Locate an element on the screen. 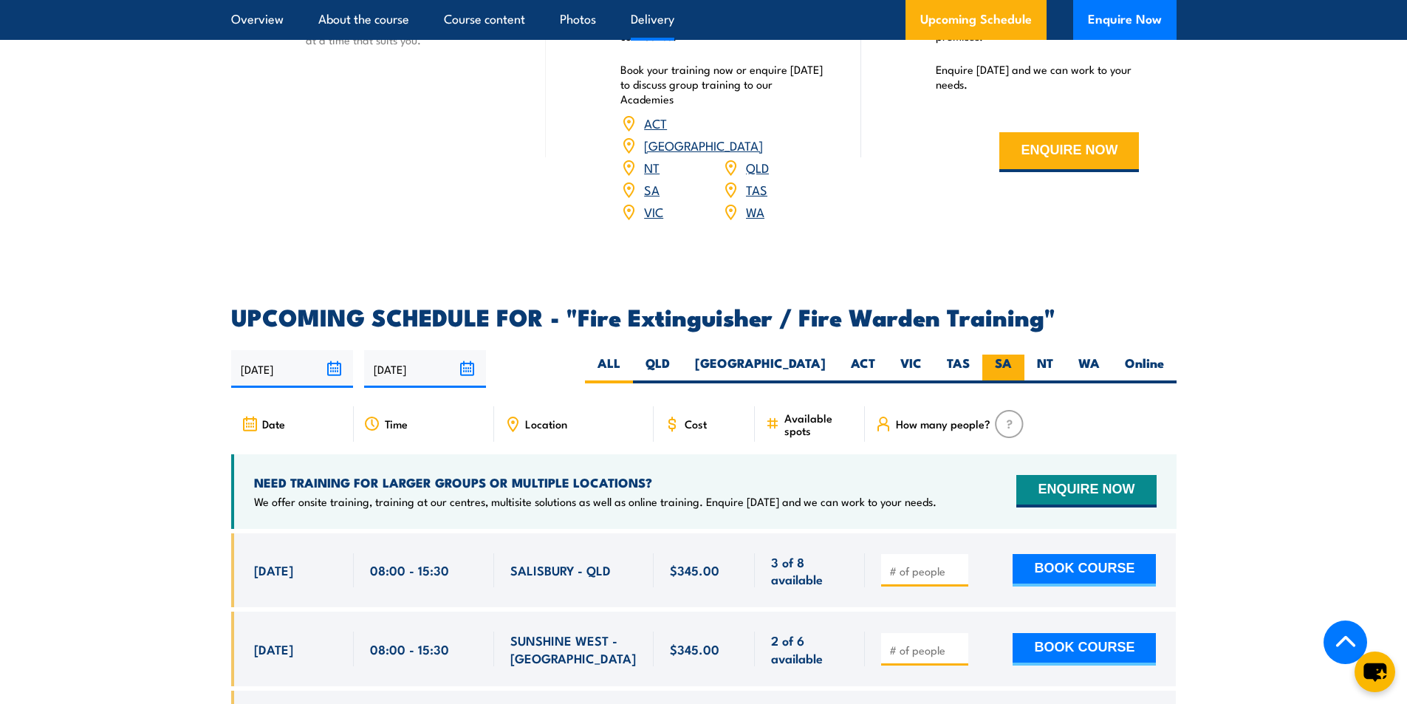 The height and width of the screenshot is (704, 1407). label: SA is located at coordinates (1003, 368).